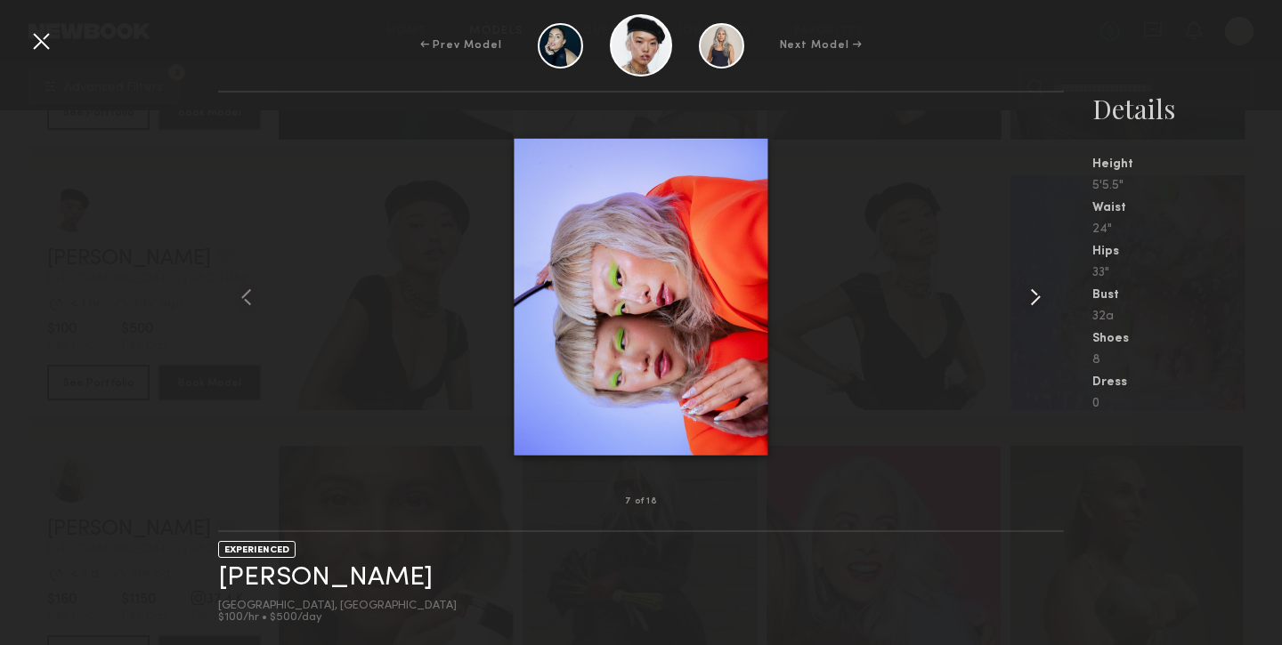 This screenshot has height=645, width=1282. What do you see at coordinates (461, 45) in the screenshot?
I see `div: ← Prev Model` at bounding box center [461, 45].